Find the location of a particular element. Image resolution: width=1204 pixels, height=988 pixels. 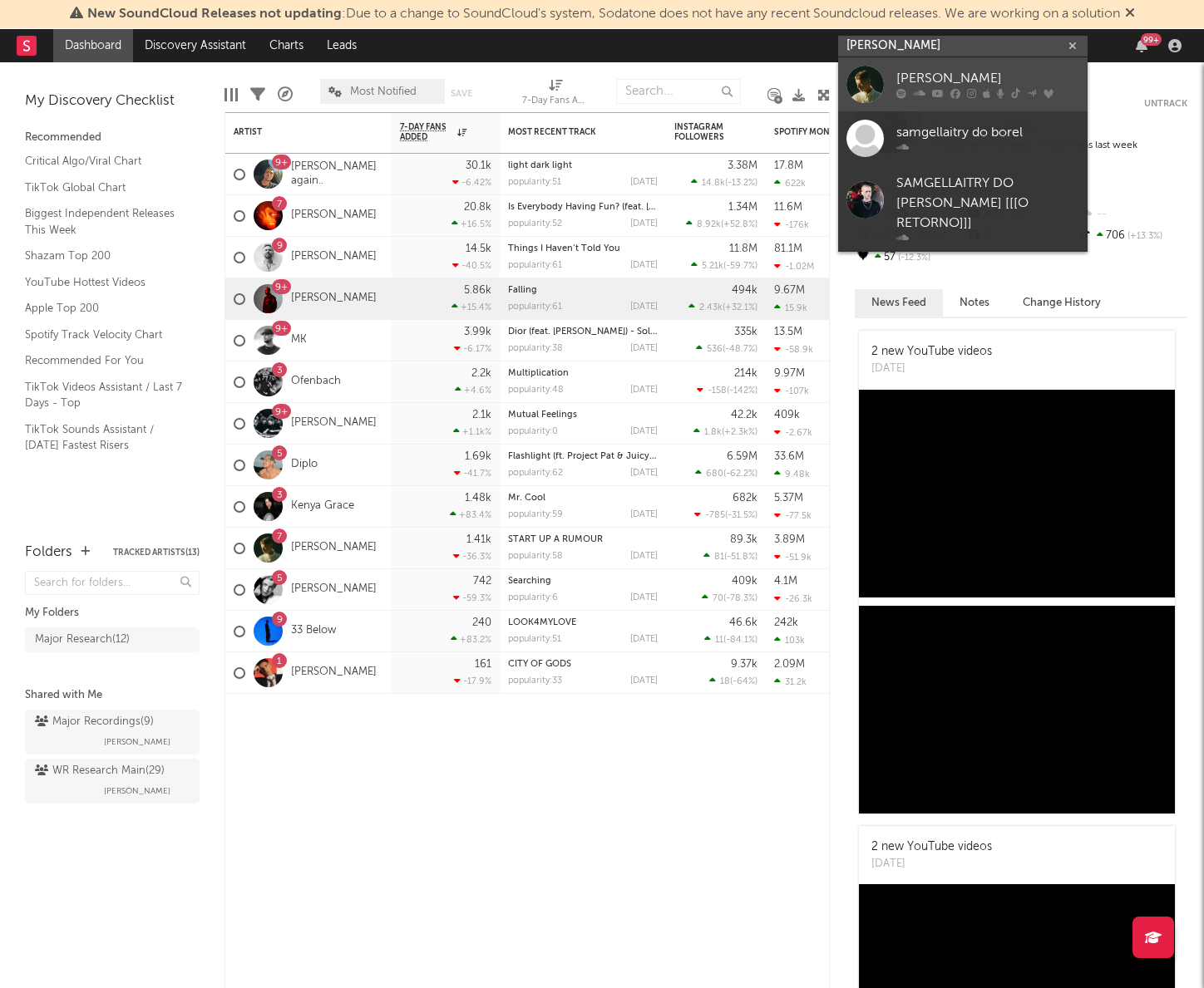

div: -51.9k is located at coordinates (792, 557).